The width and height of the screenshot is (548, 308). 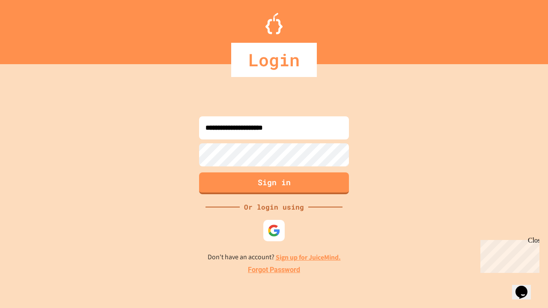 What do you see at coordinates (274, 207) in the screenshot?
I see `div: Or login using` at bounding box center [274, 207].